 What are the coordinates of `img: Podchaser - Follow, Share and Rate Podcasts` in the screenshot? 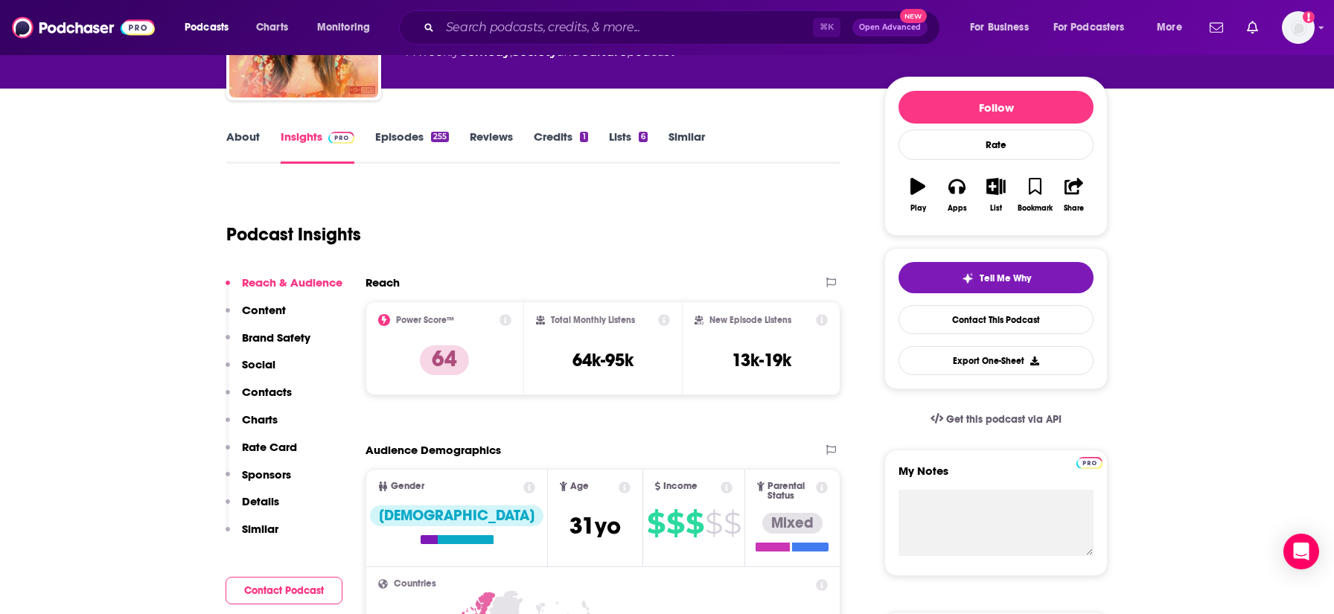 It's located at (83, 28).